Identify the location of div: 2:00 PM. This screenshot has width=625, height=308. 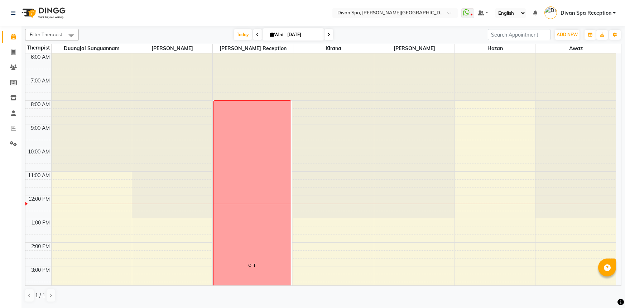
(40, 246).